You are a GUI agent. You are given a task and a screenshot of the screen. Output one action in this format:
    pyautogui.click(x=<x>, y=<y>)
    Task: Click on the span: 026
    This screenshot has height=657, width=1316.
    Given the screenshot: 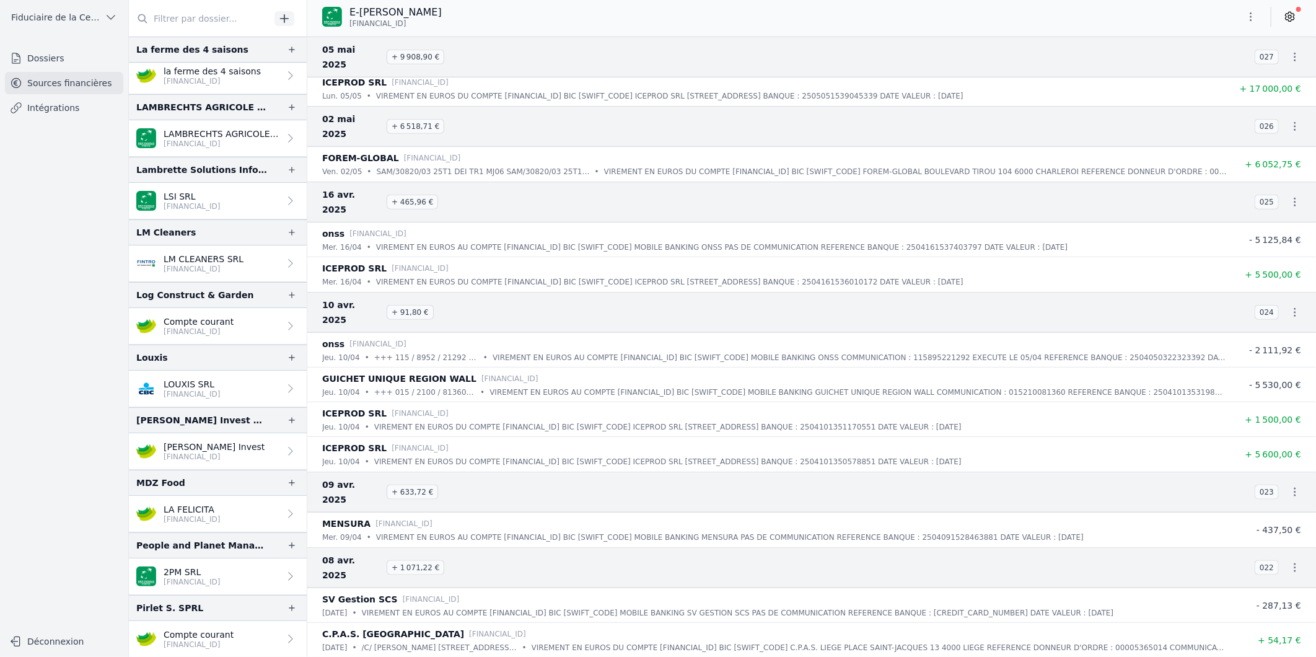 What is the action you would take?
    pyautogui.click(x=1267, y=126)
    